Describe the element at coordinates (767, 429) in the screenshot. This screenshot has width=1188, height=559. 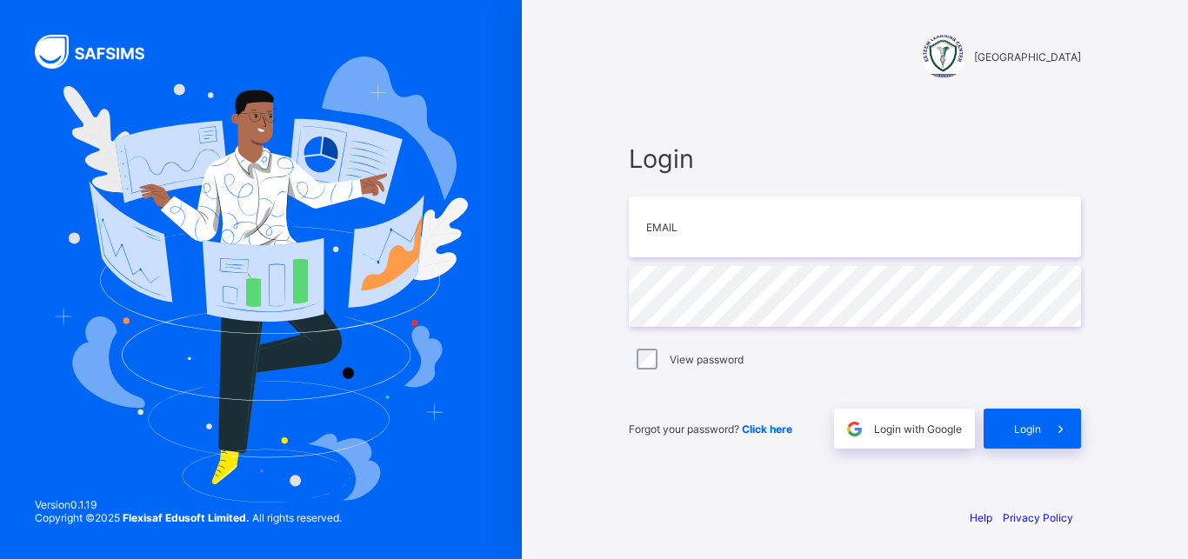
I see `span: Click here` at that location.